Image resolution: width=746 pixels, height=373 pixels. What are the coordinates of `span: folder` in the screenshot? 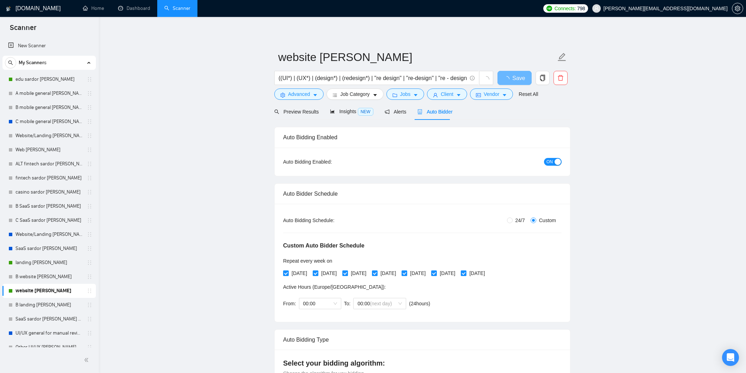 It's located at (395, 95).